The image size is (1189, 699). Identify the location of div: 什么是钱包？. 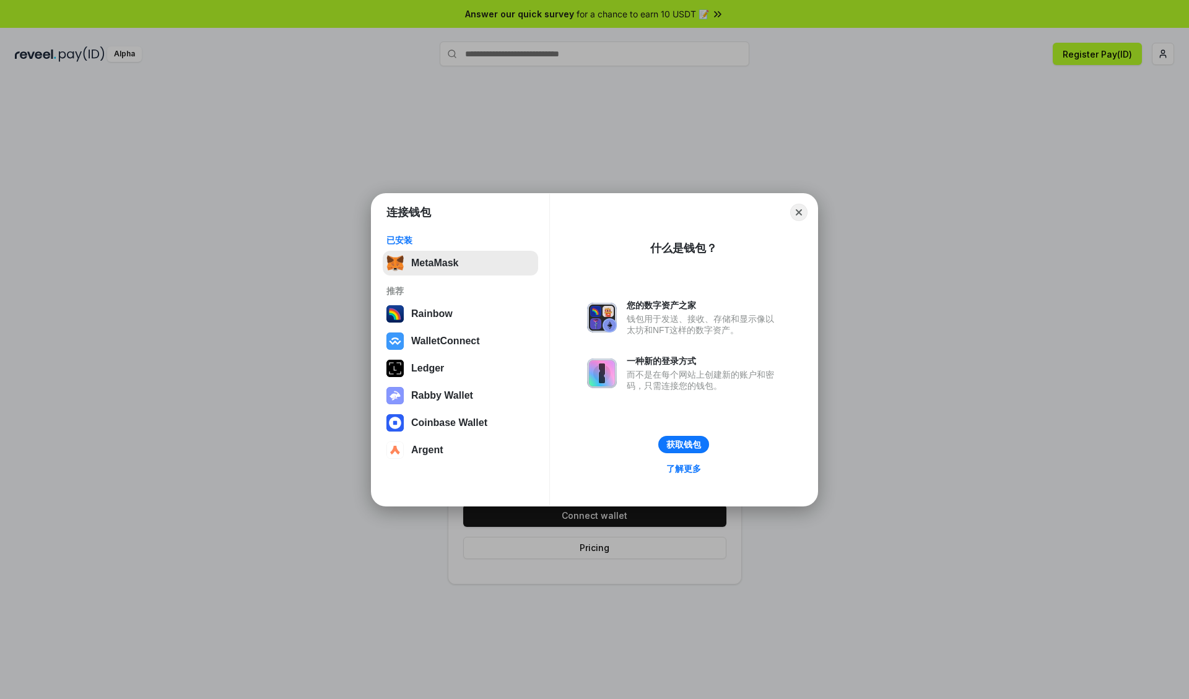
(683, 248).